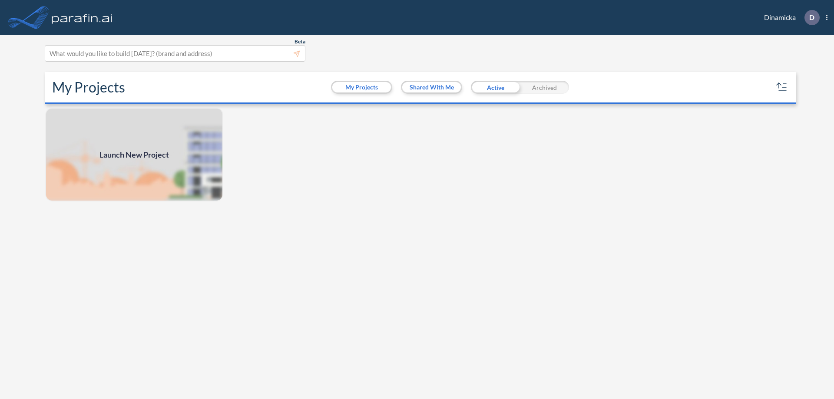 The height and width of the screenshot is (399, 834). Describe the element at coordinates (134, 155) in the screenshot. I see `img: add` at that location.